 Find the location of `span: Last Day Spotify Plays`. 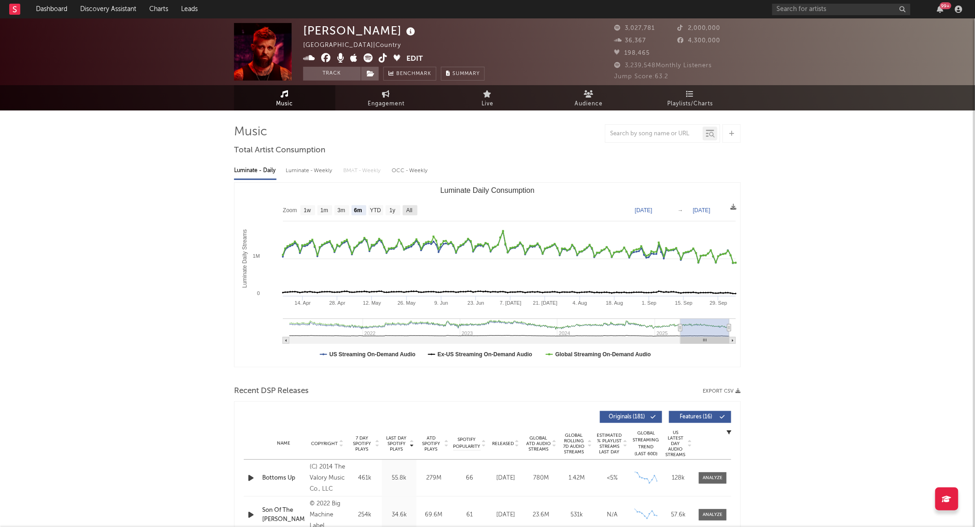

span: Last Day Spotify Plays is located at coordinates (396, 444).